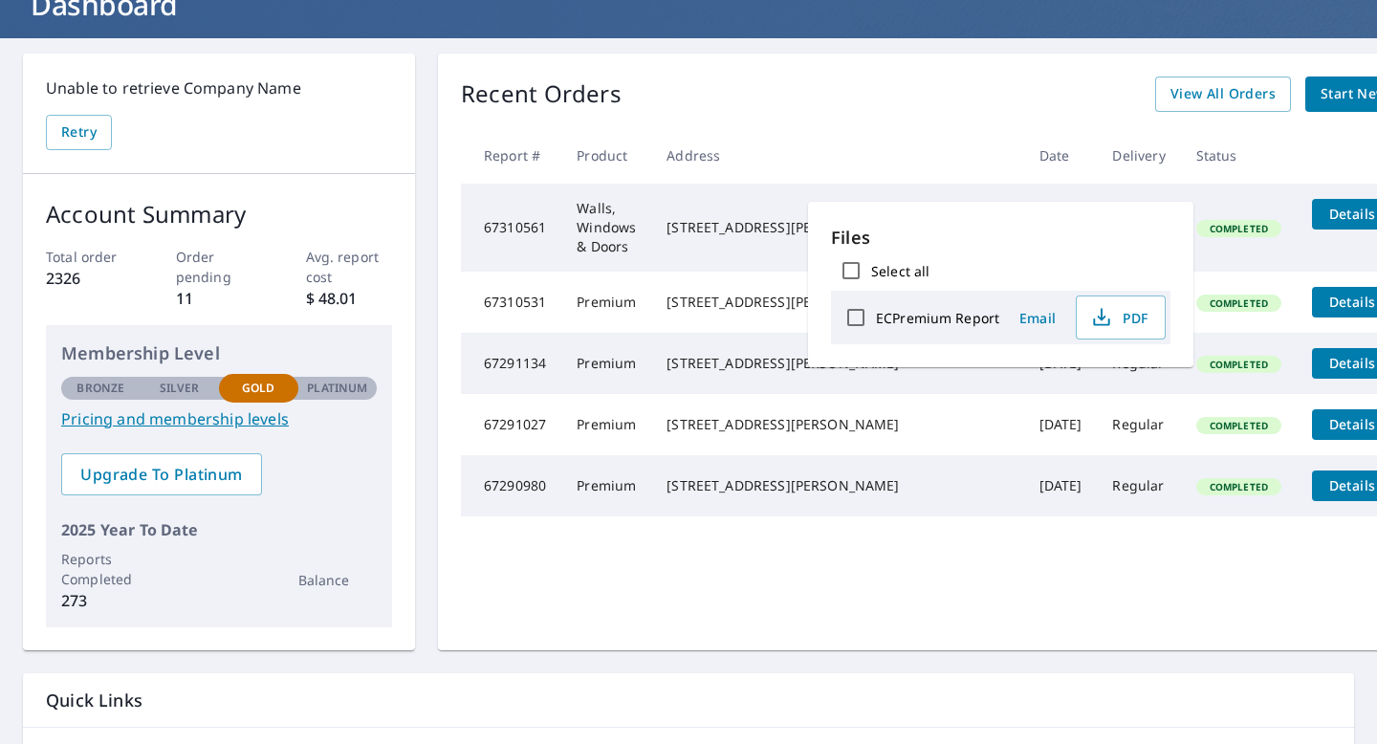 This screenshot has height=744, width=1377. What do you see at coordinates (219, 530) in the screenshot?
I see `p: 2025 Year To Date` at bounding box center [219, 530].